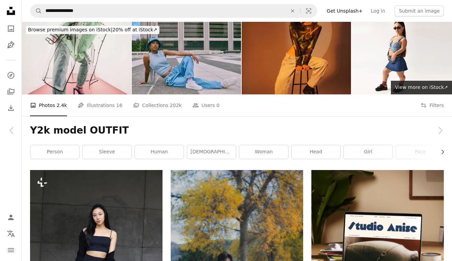  What do you see at coordinates (206, 105) in the screenshot?
I see `a: Users 0` at bounding box center [206, 105].